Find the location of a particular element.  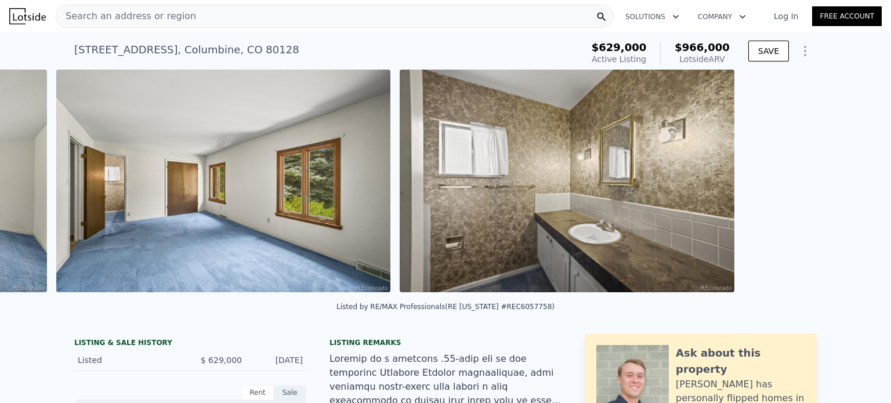

div: Ask about this property is located at coordinates (740, 361).